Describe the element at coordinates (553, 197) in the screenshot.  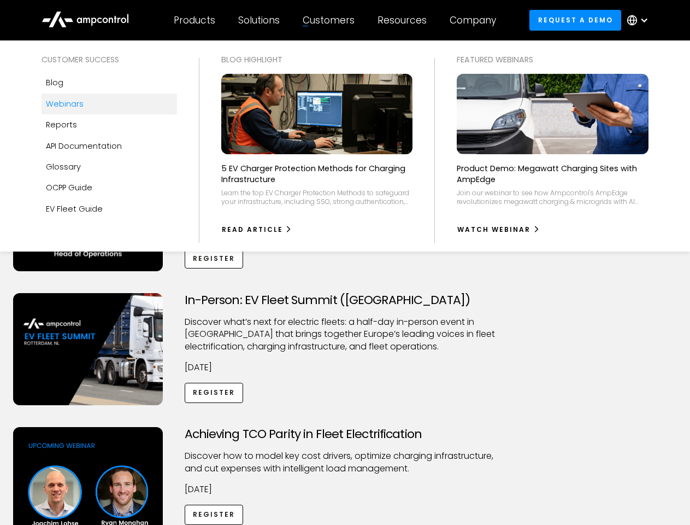
I see `div: Join our webinar to see how Ampcontrol's AmpEdge revolutionizes megawatt charging & microgrids wi...` at that location.